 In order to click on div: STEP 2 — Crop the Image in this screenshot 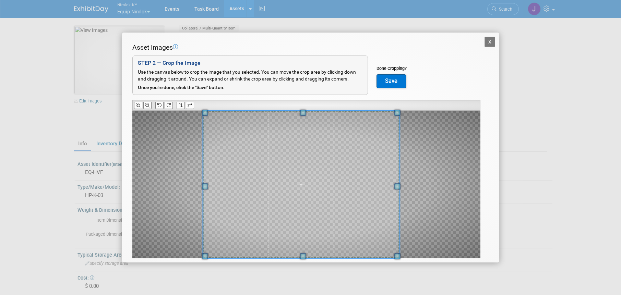, I will do `click(250, 63)`.